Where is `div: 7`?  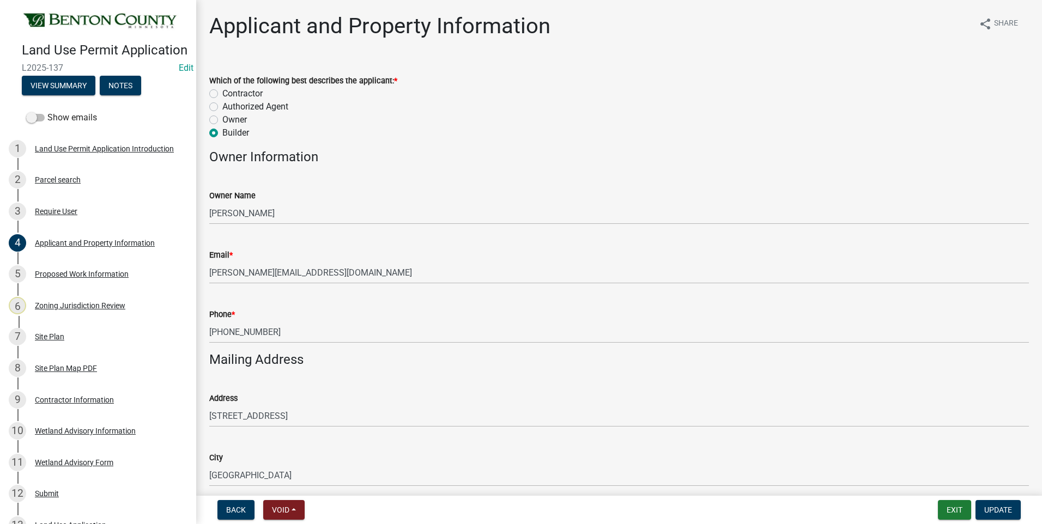 div: 7 is located at coordinates (17, 337).